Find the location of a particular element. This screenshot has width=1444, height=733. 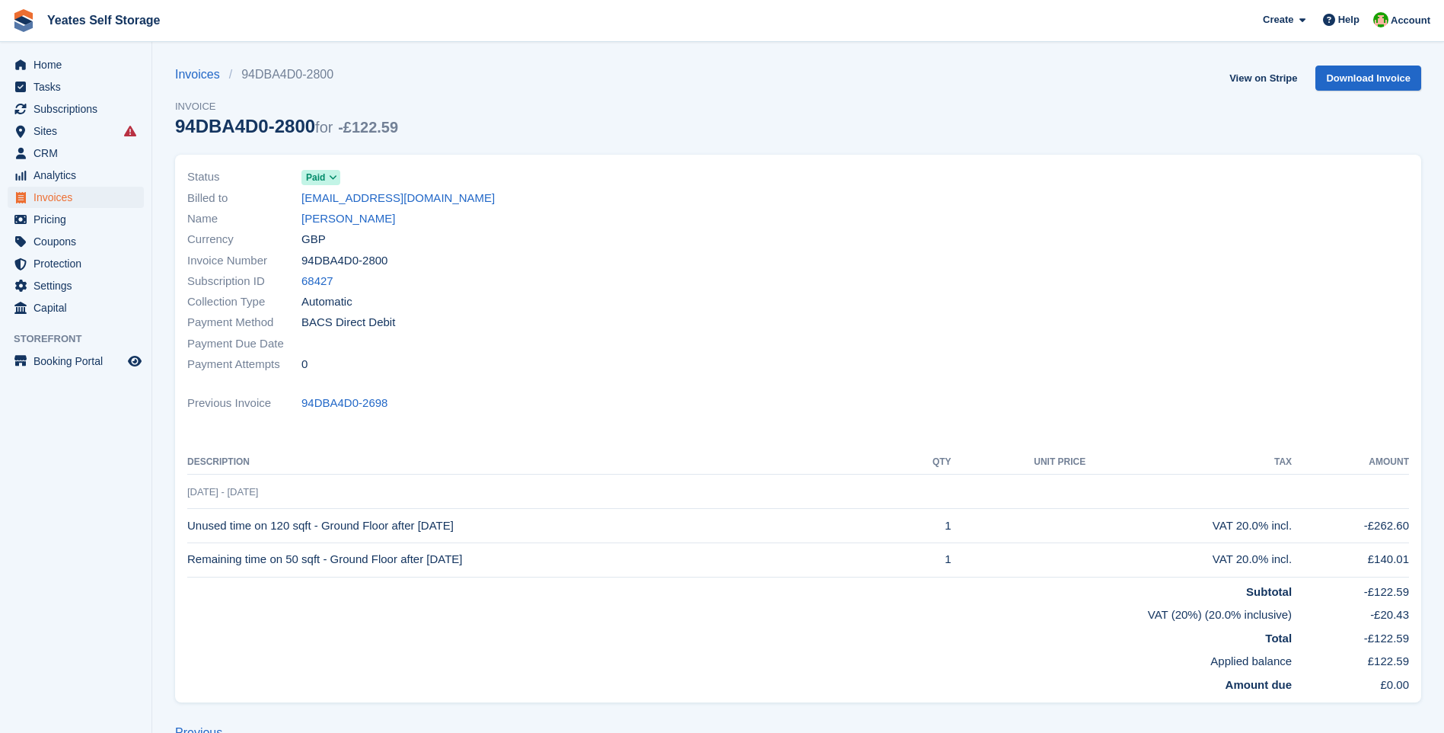

span: Currency is located at coordinates (244, 239).